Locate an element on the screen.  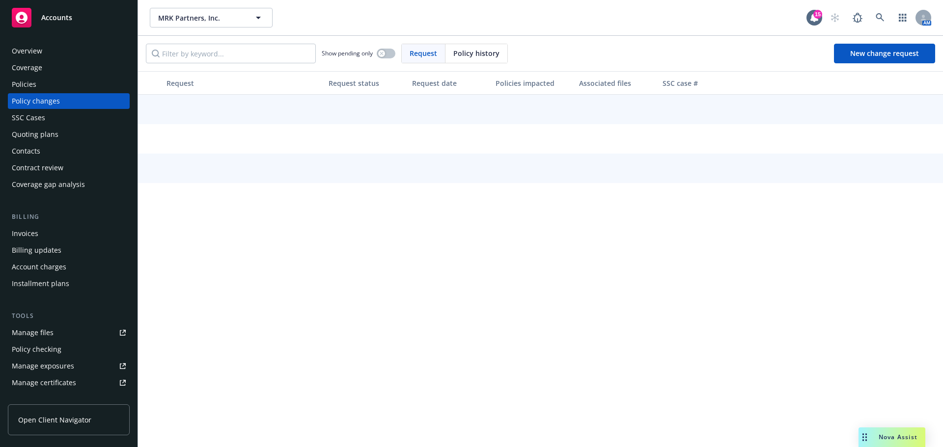
button: SSC case # is located at coordinates (695, 83).